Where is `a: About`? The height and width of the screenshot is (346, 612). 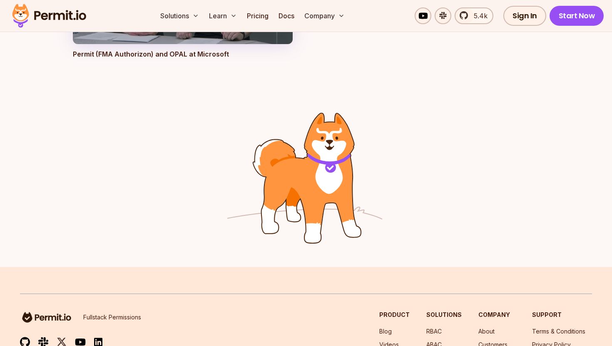 a: About is located at coordinates (486, 331).